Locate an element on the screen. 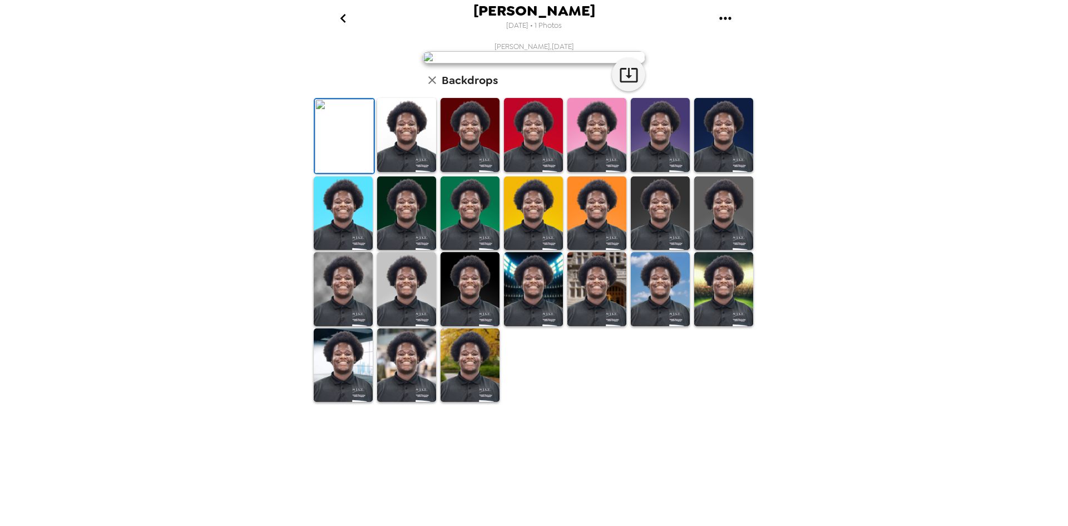 This screenshot has height=526, width=1068. img: user is located at coordinates (534, 57).